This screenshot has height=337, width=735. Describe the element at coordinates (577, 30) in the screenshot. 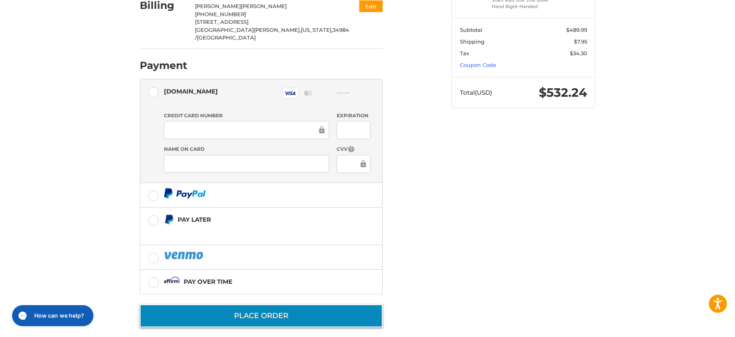

I see `span: $489.99` at that location.